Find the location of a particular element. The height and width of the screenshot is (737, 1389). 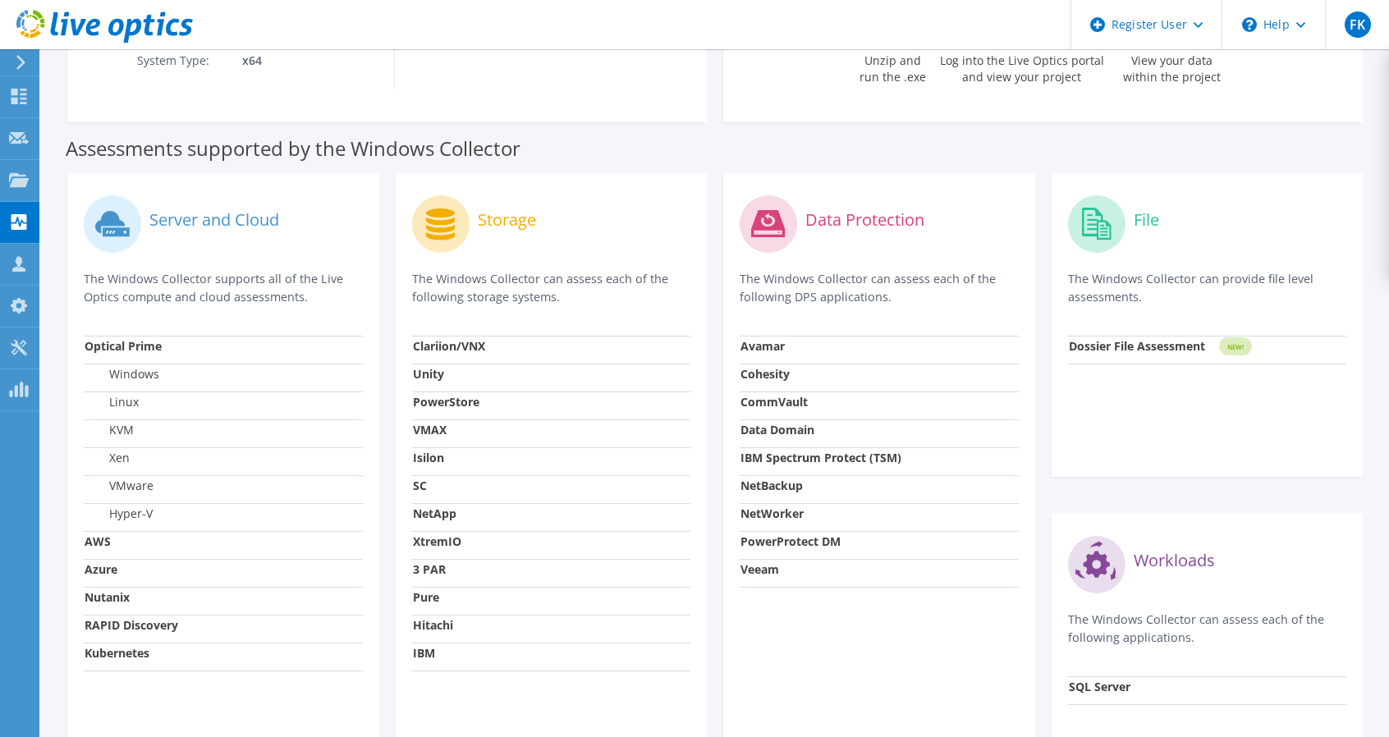

strong: Isilon is located at coordinates (428, 457).